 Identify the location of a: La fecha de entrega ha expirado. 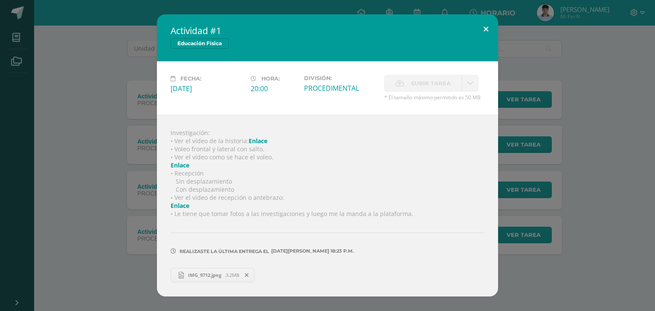
(470, 83).